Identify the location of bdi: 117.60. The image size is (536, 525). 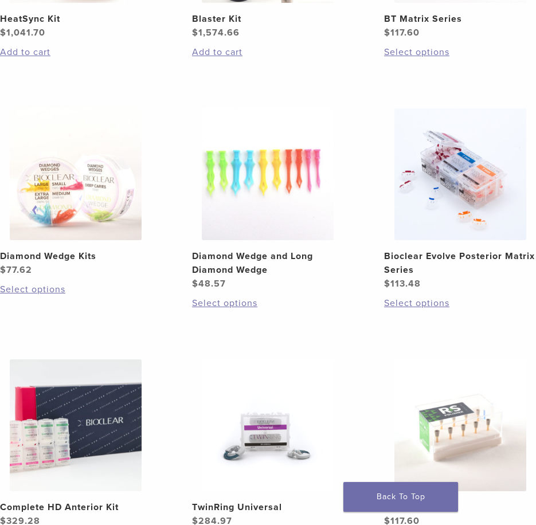
(402, 33).